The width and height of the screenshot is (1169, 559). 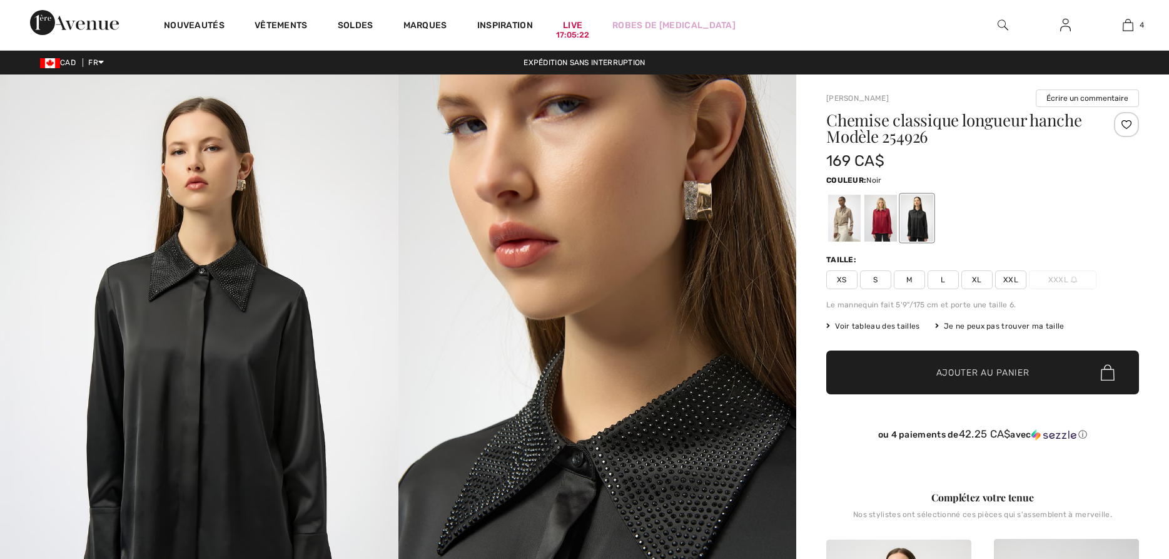 I want to click on button: Ajouter au panier, so click(x=983, y=372).